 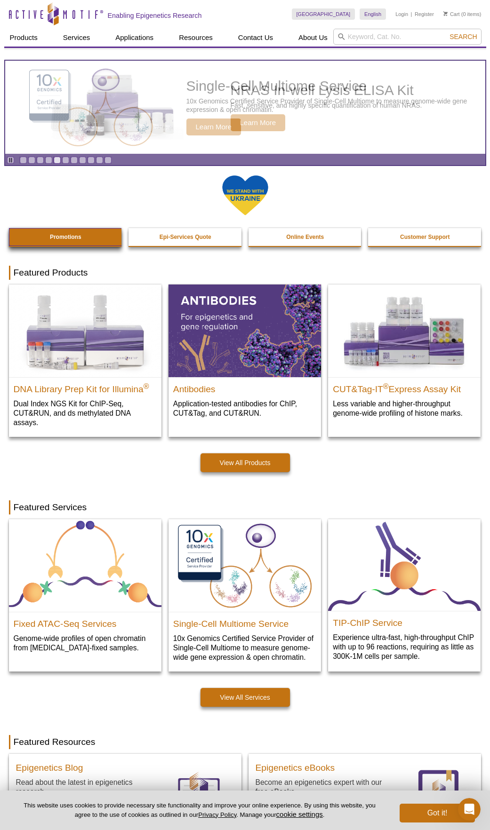 What do you see at coordinates (91, 107) in the screenshot?
I see `img: Single-Cell Multiome Service` at bounding box center [91, 107].